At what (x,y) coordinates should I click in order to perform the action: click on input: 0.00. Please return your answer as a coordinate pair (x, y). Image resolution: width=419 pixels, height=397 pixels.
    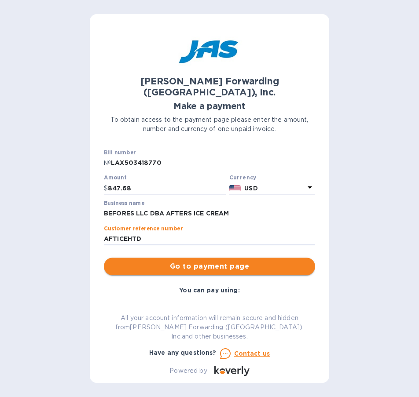
    Looking at the image, I should click on (167, 188).